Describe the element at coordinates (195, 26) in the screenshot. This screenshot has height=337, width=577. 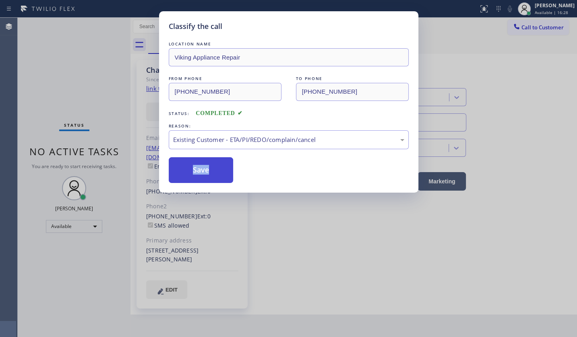
I see `h5: Classify the call` at that location.